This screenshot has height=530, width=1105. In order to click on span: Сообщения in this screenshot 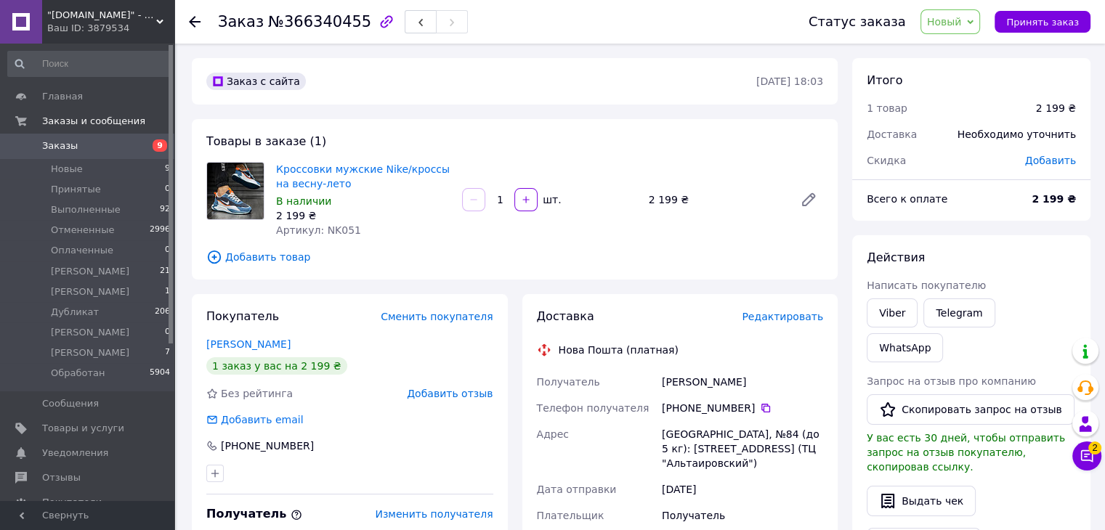, I will do `click(70, 404)`.